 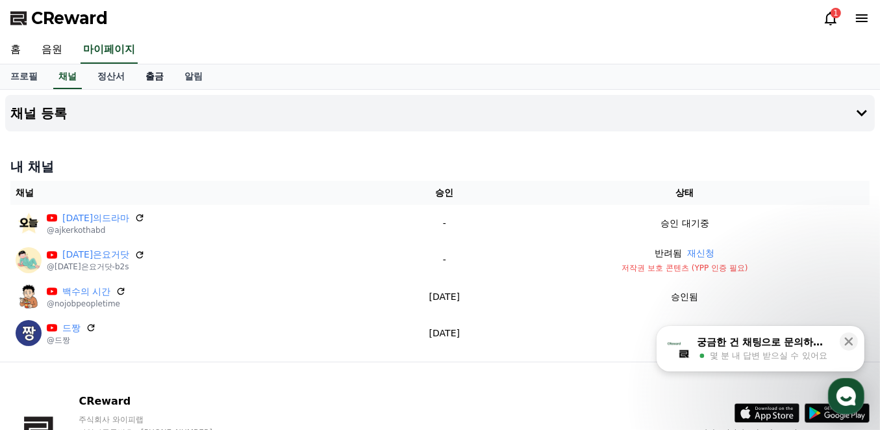 What do you see at coordinates (194, 77) in the screenshot?
I see `a: 알림` at bounding box center [194, 77].